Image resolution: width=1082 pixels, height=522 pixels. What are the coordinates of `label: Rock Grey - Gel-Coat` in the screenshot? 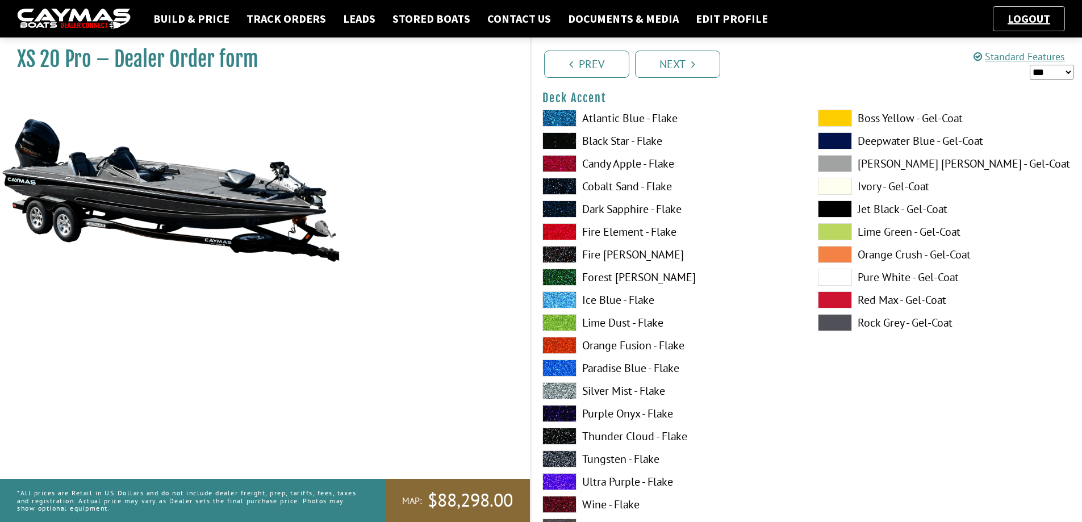 It's located at (944, 323).